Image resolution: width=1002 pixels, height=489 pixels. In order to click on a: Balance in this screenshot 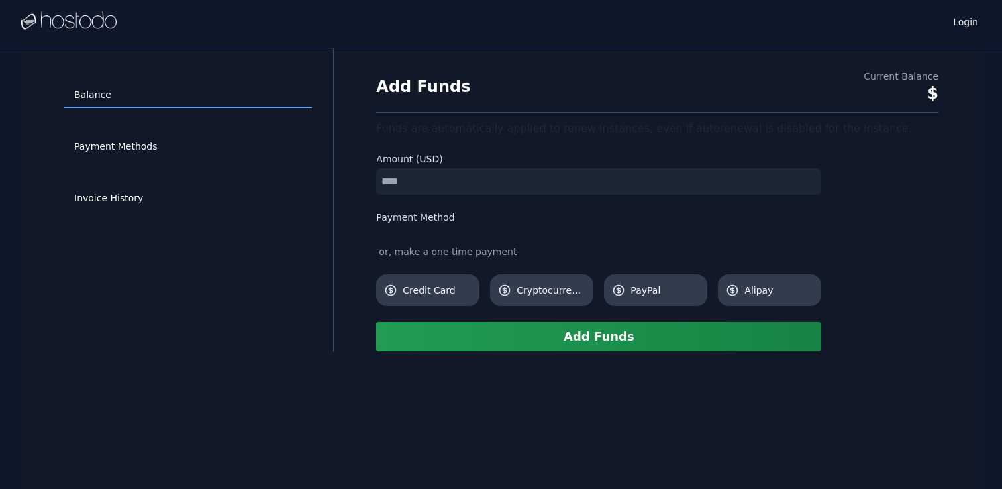, I will do `click(187, 95)`.